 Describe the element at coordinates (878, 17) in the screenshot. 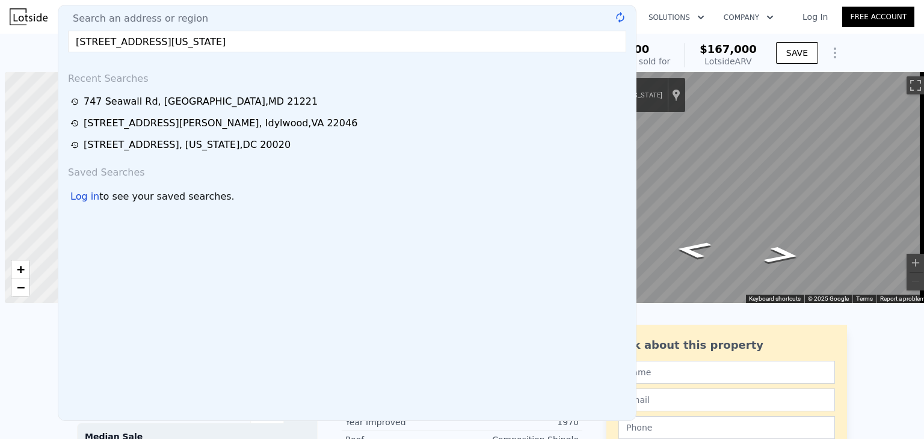

I see `a: Free Account` at that location.